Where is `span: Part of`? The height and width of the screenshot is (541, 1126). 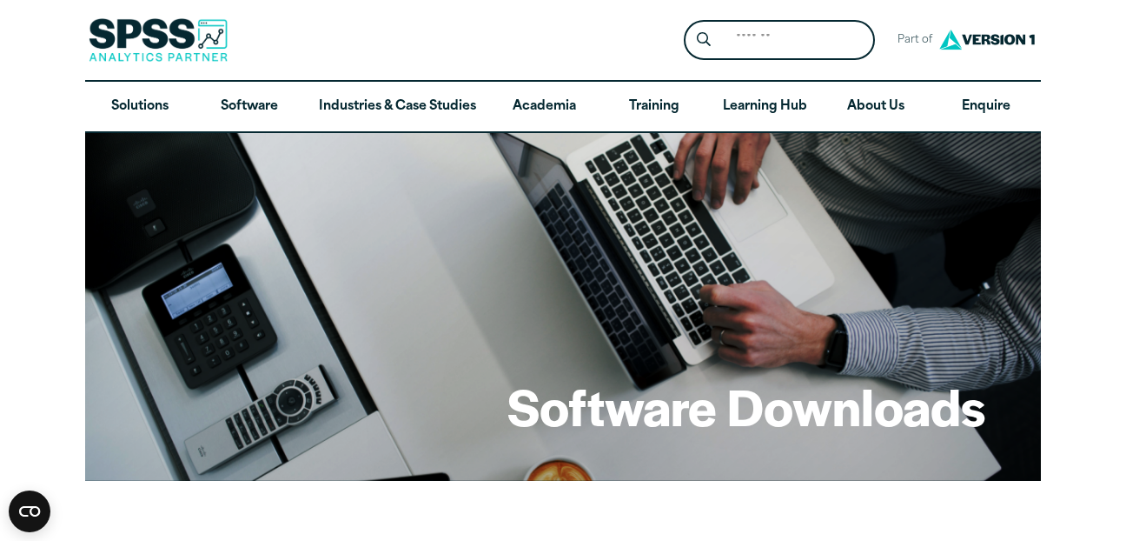 span: Part of is located at coordinates (912, 40).